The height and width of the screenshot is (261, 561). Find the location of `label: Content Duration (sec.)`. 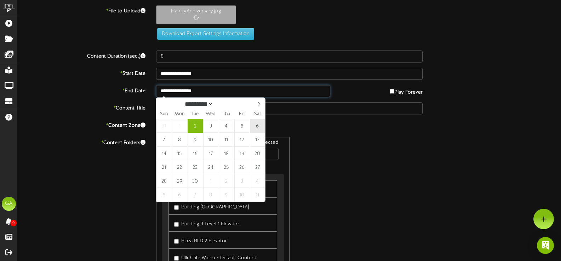

label: Content Duration (sec.) is located at coordinates (81, 55).